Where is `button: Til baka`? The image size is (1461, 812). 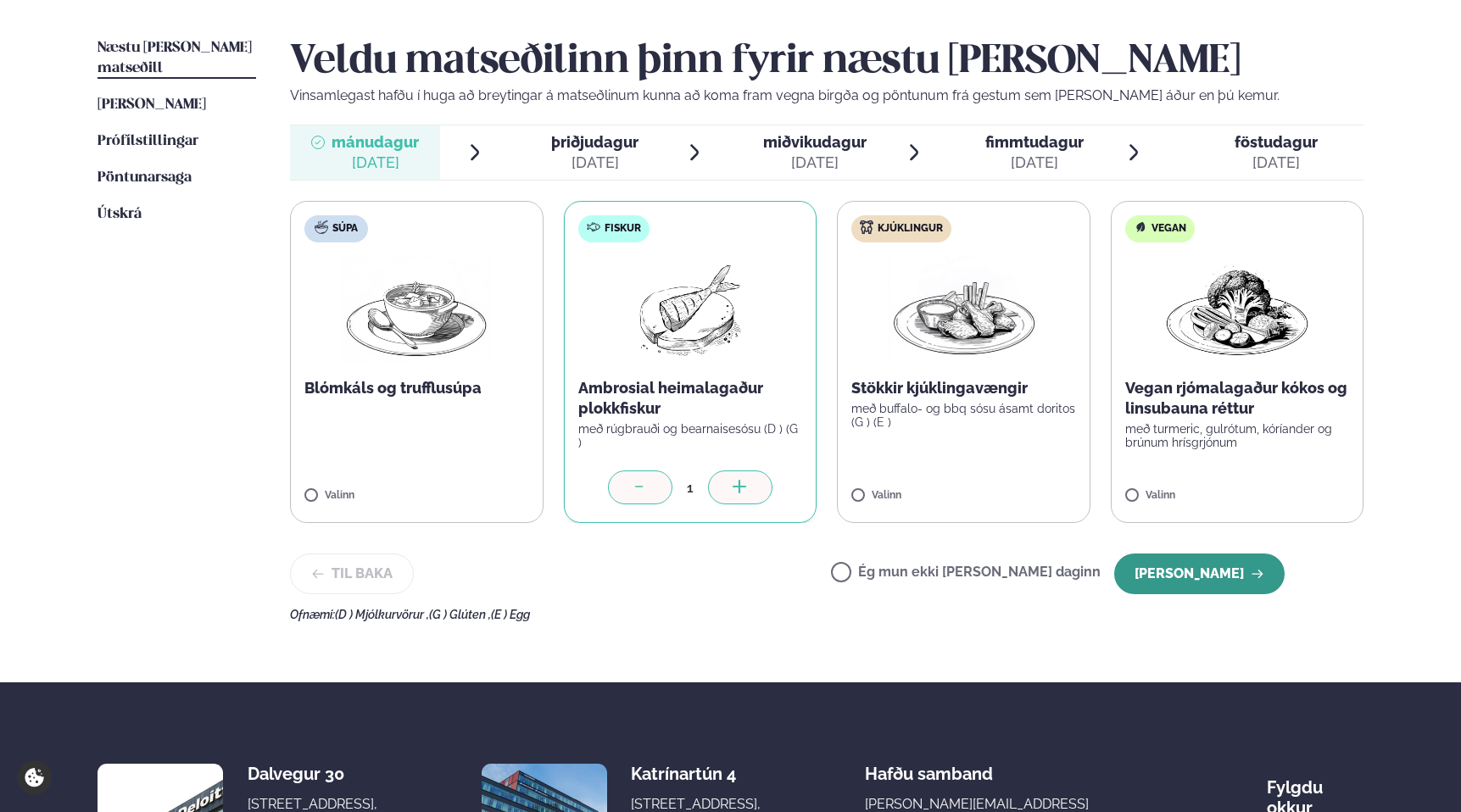
button: Til baka is located at coordinates (352, 574).